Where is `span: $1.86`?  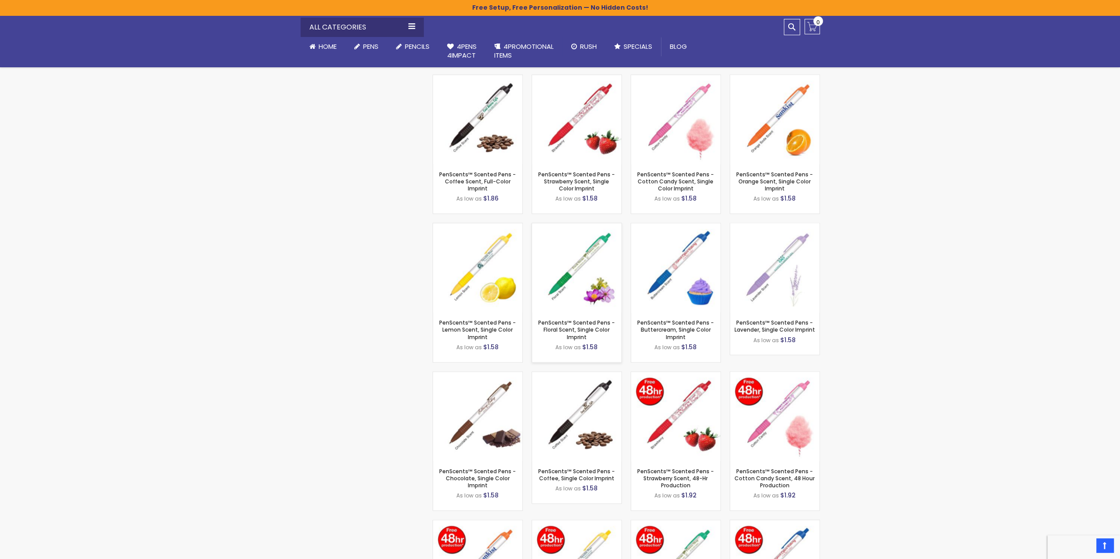 span: $1.86 is located at coordinates (491, 198).